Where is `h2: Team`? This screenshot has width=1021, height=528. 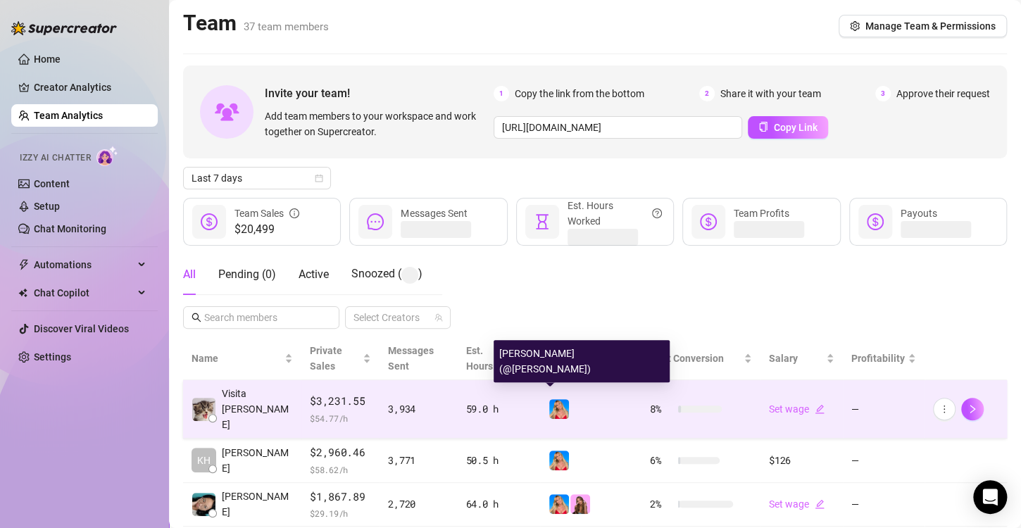 h2: Team is located at coordinates (256, 23).